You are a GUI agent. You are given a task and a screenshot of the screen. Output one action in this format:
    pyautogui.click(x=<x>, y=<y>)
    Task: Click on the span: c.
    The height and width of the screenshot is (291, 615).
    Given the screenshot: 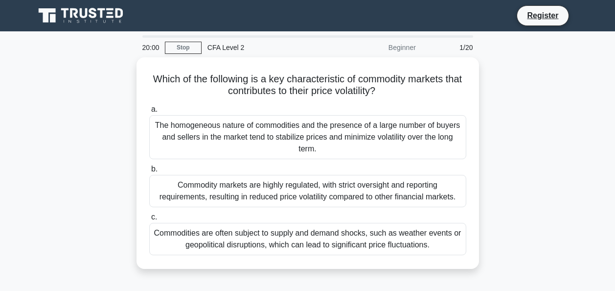 What is the action you would take?
    pyautogui.click(x=154, y=216)
    